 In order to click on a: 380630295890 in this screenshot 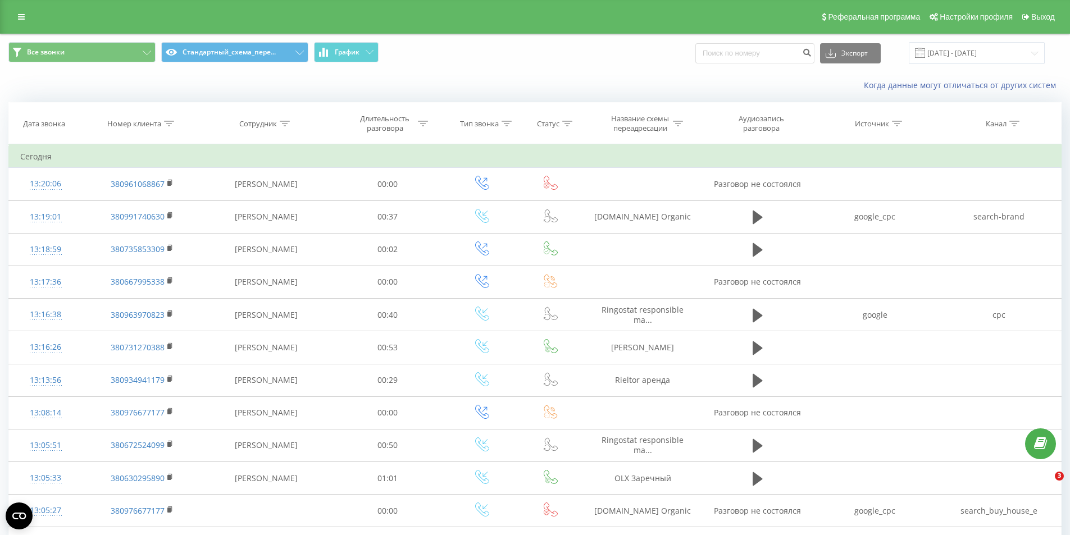, I will do `click(138, 478)`.